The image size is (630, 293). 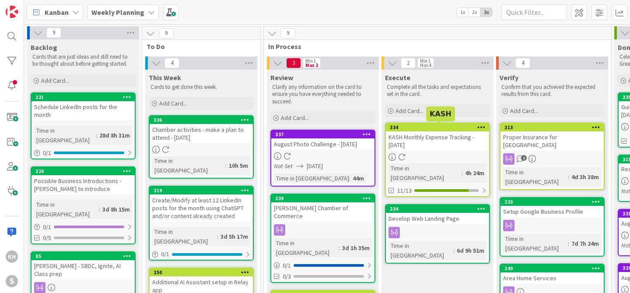 I want to click on div: 3d 1h 35m, so click(x=356, y=247).